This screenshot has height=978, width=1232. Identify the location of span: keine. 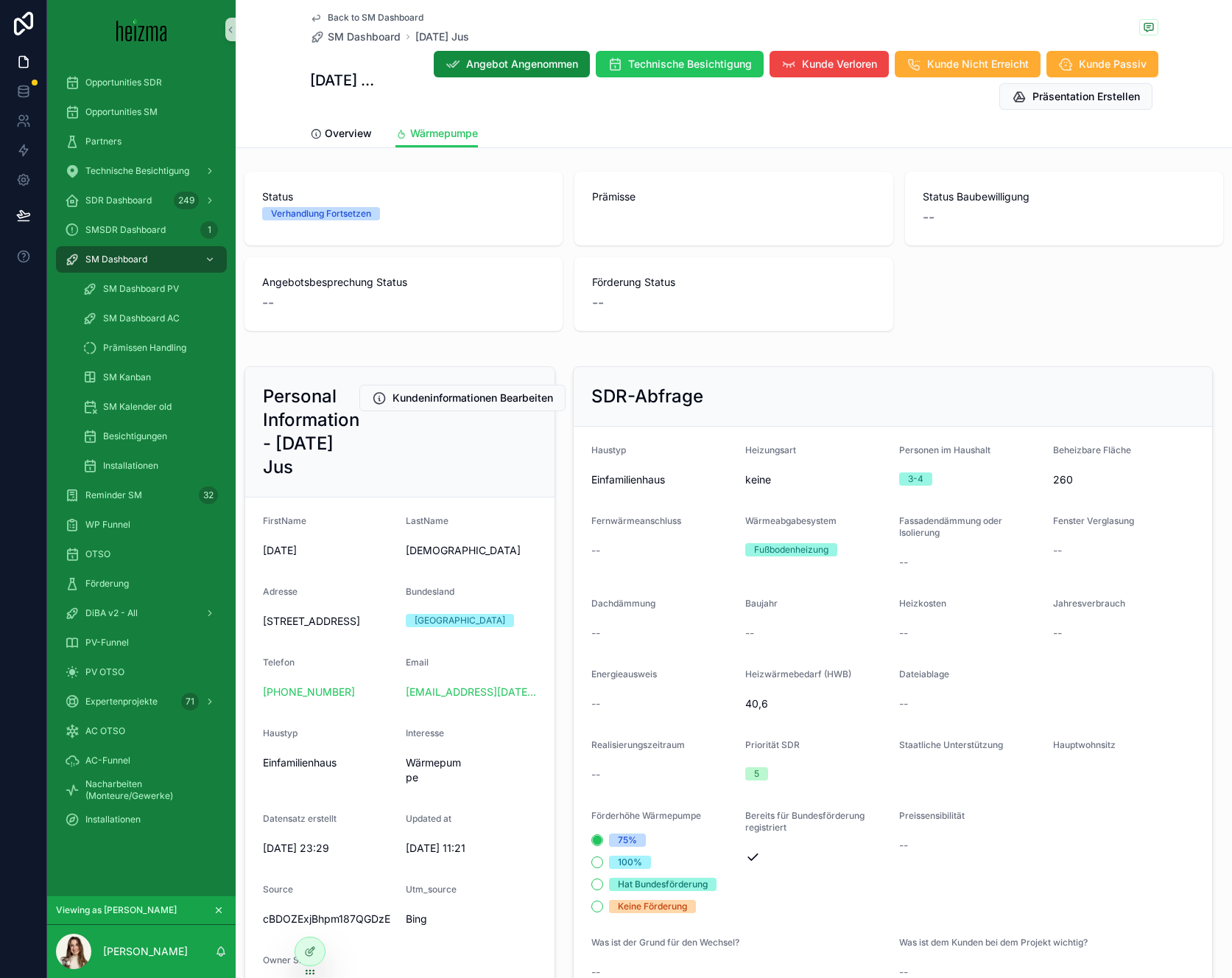
(816, 479).